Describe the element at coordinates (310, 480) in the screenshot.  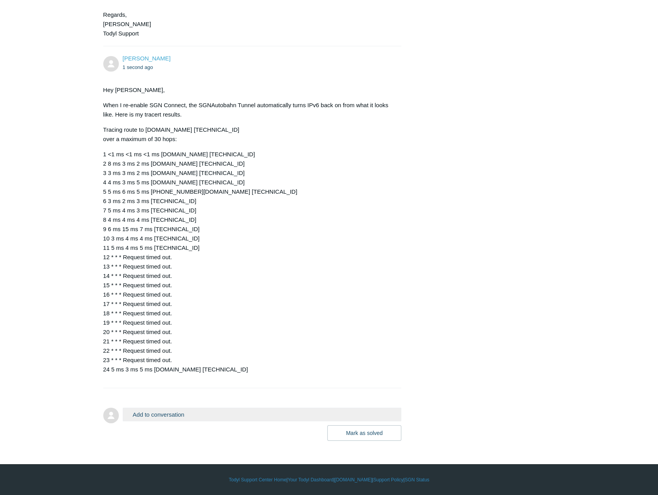
I see `a: Your Todyl Dashboard` at that location.